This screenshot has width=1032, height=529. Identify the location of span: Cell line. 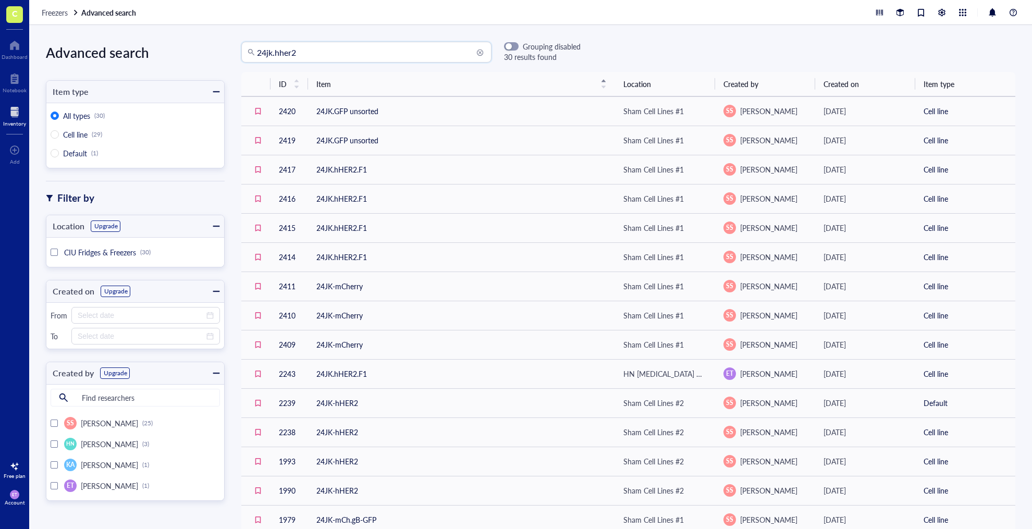
(75, 134).